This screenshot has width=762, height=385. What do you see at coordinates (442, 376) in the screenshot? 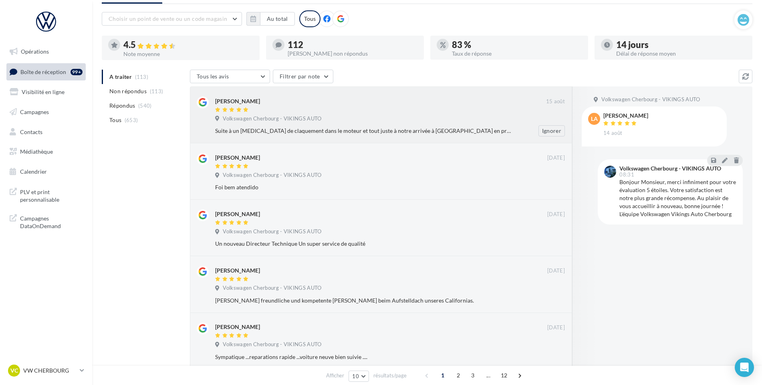
I see `span: 1` at bounding box center [442, 376].